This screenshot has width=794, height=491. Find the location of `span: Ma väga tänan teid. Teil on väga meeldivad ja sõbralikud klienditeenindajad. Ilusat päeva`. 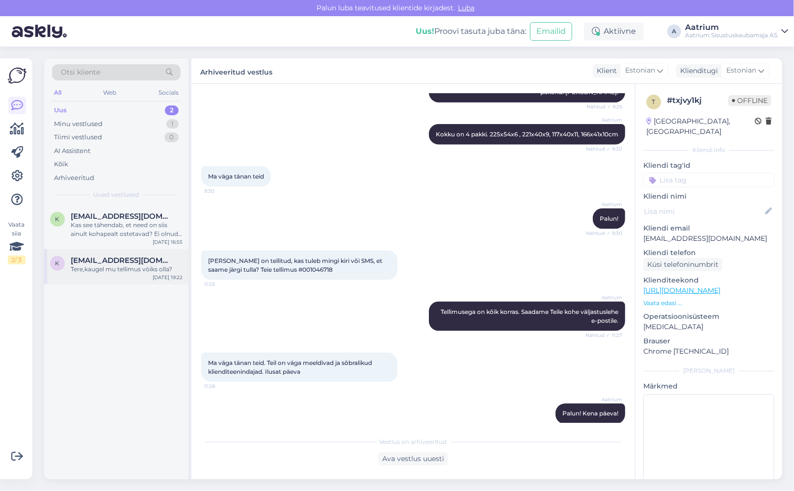

span: Ma väga tänan teid. Teil on väga meeldivad ja sõbralikud klienditeenindajad. Ilusat päeva is located at coordinates (291, 367).